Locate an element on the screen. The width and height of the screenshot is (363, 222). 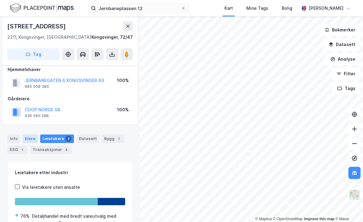
img: Z is located at coordinates (354, 194).